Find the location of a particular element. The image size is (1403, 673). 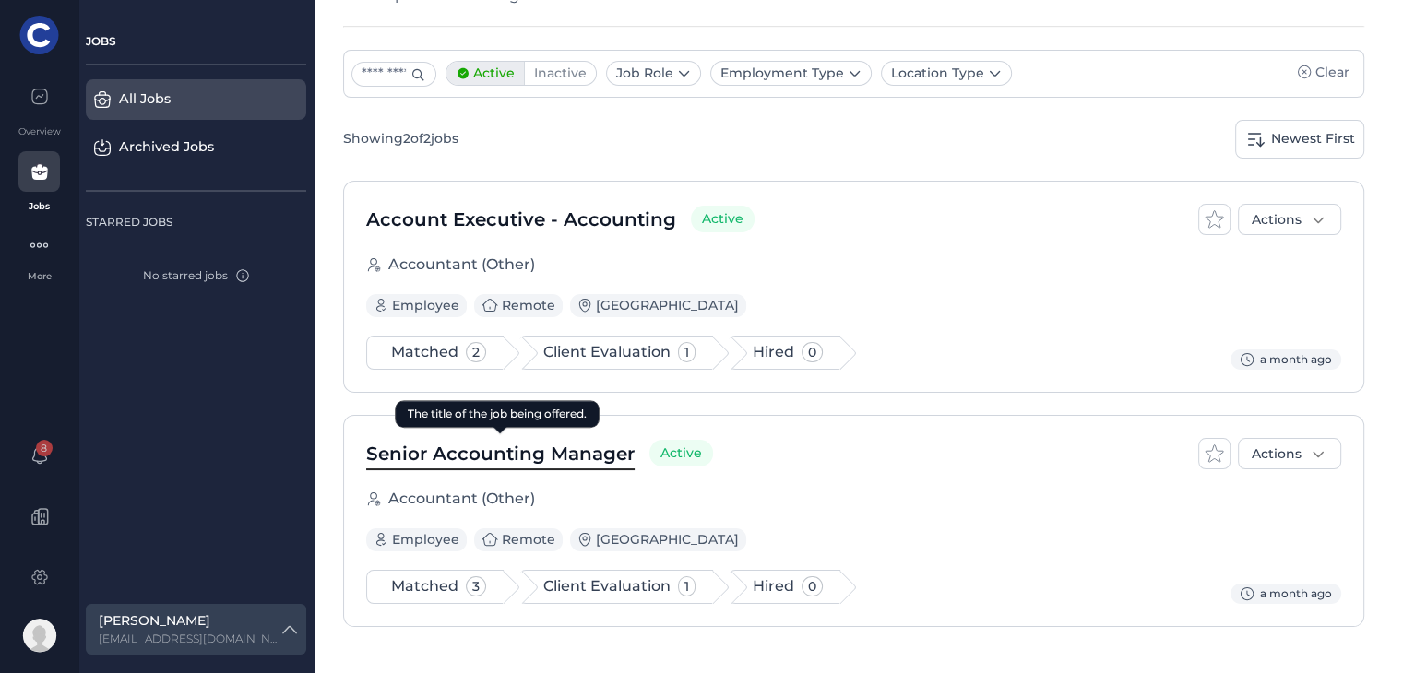

span: Inactive is located at coordinates (560, 73).